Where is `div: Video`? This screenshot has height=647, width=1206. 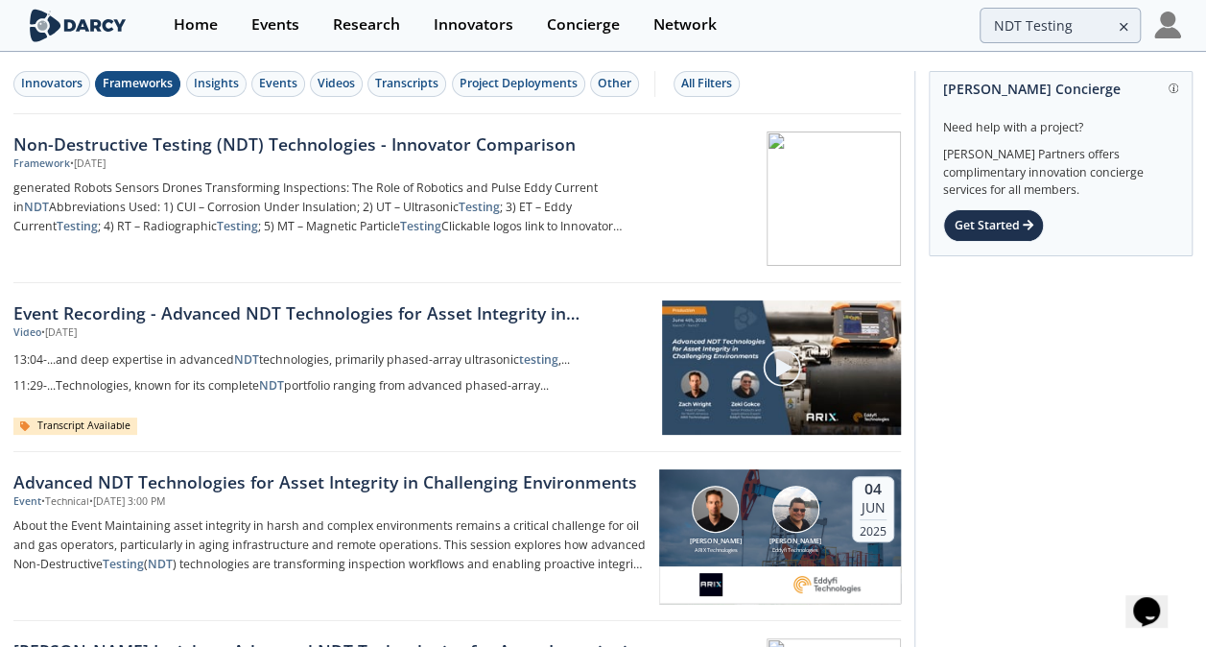
div: Video is located at coordinates (27, 333).